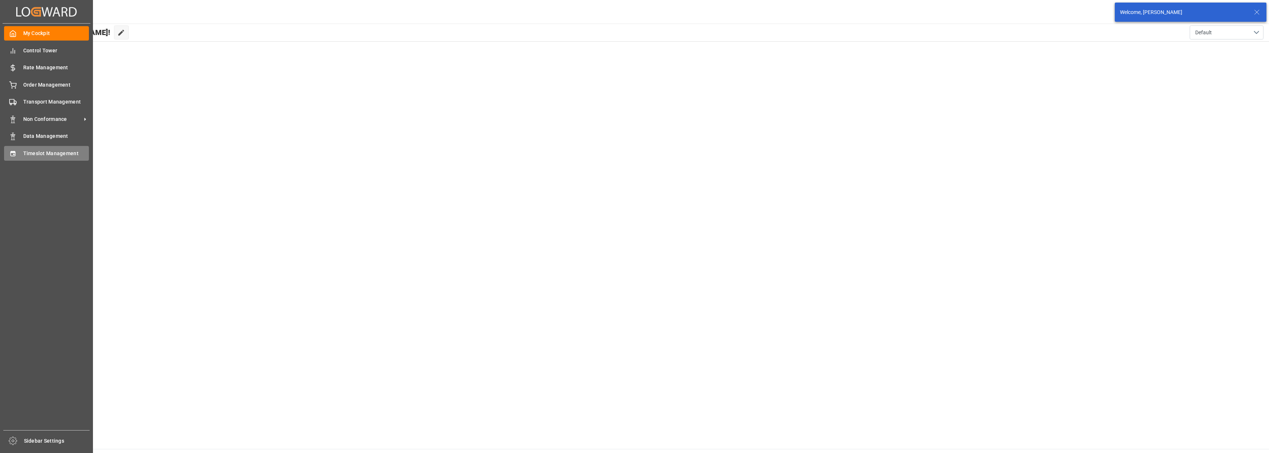 The image size is (1269, 453). What do you see at coordinates (56, 33) in the screenshot?
I see `span: My Cockpit` at bounding box center [56, 33].